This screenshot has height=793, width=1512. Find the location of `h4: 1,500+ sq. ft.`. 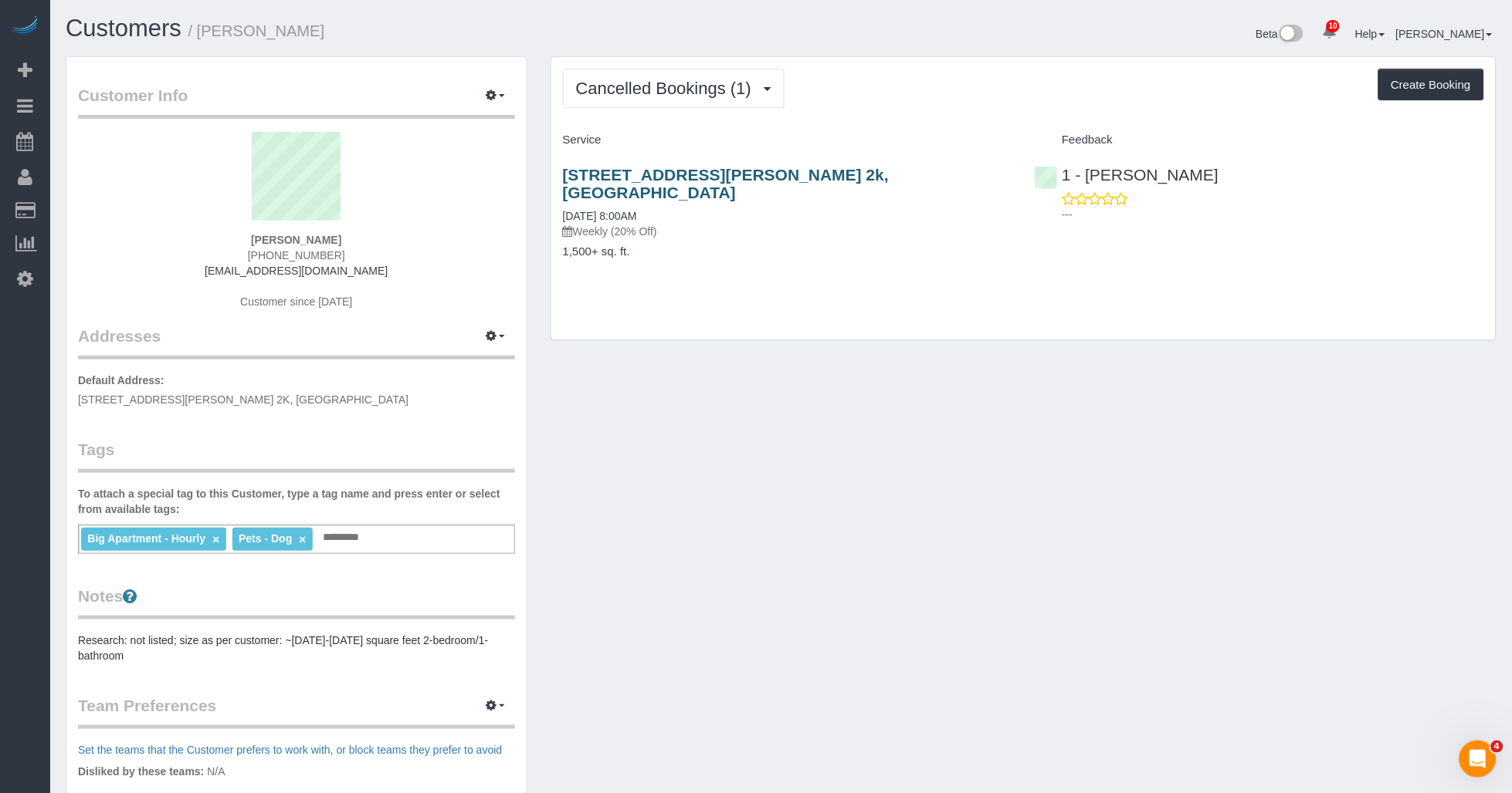

h4: 1,500+ sq. ft. is located at coordinates (787, 251).